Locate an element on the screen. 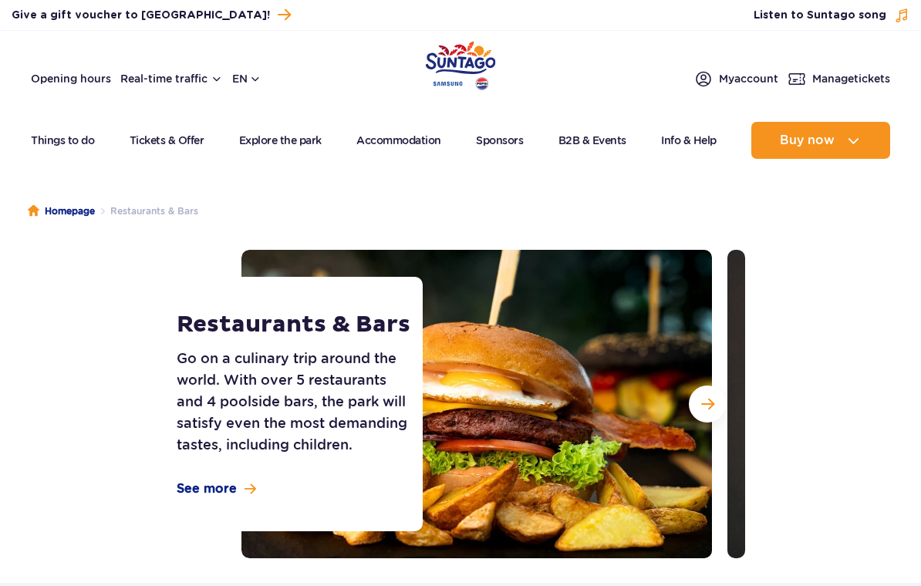 The width and height of the screenshot is (921, 586). span: See more is located at coordinates (207, 489).